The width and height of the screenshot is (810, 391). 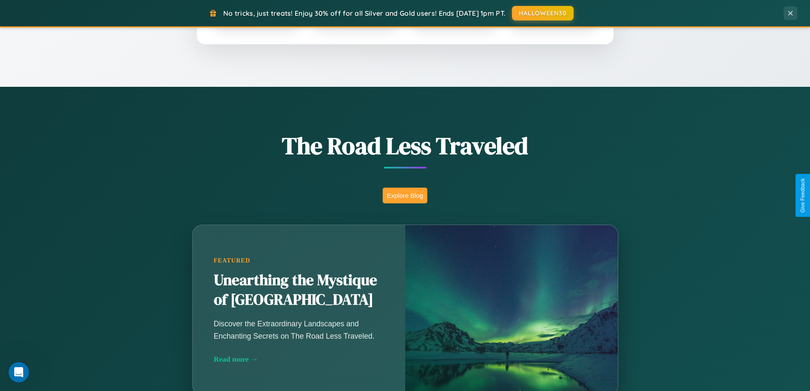 What do you see at coordinates (405, 145) in the screenshot?
I see `h1: The Road Less Traveled` at bounding box center [405, 145].